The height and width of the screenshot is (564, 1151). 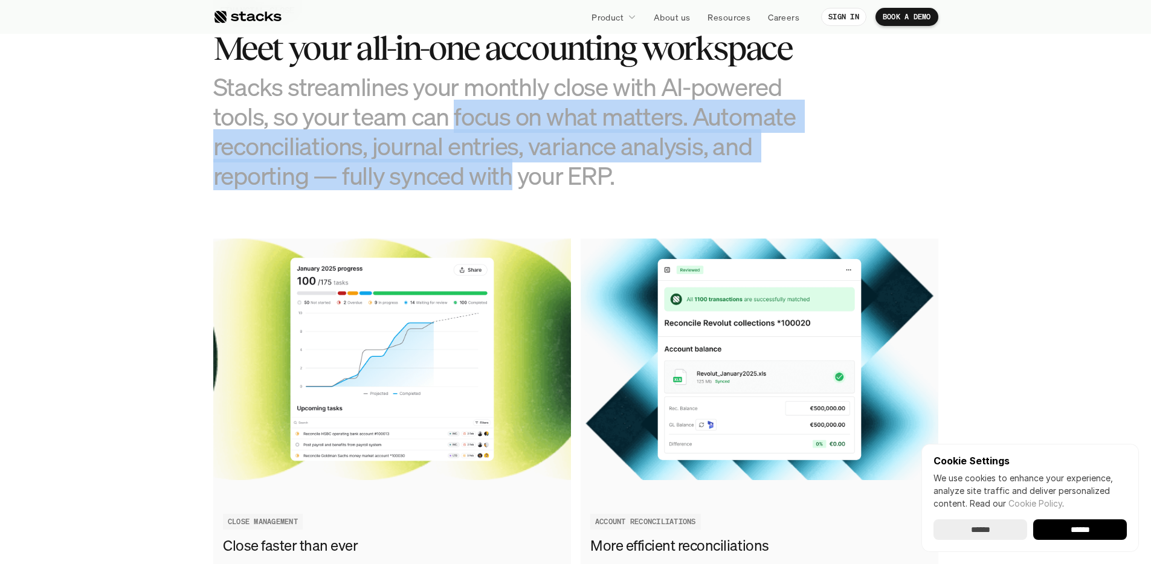 What do you see at coordinates (389, 547) in the screenshot?
I see `h3: Close faster than ever` at bounding box center [389, 547].